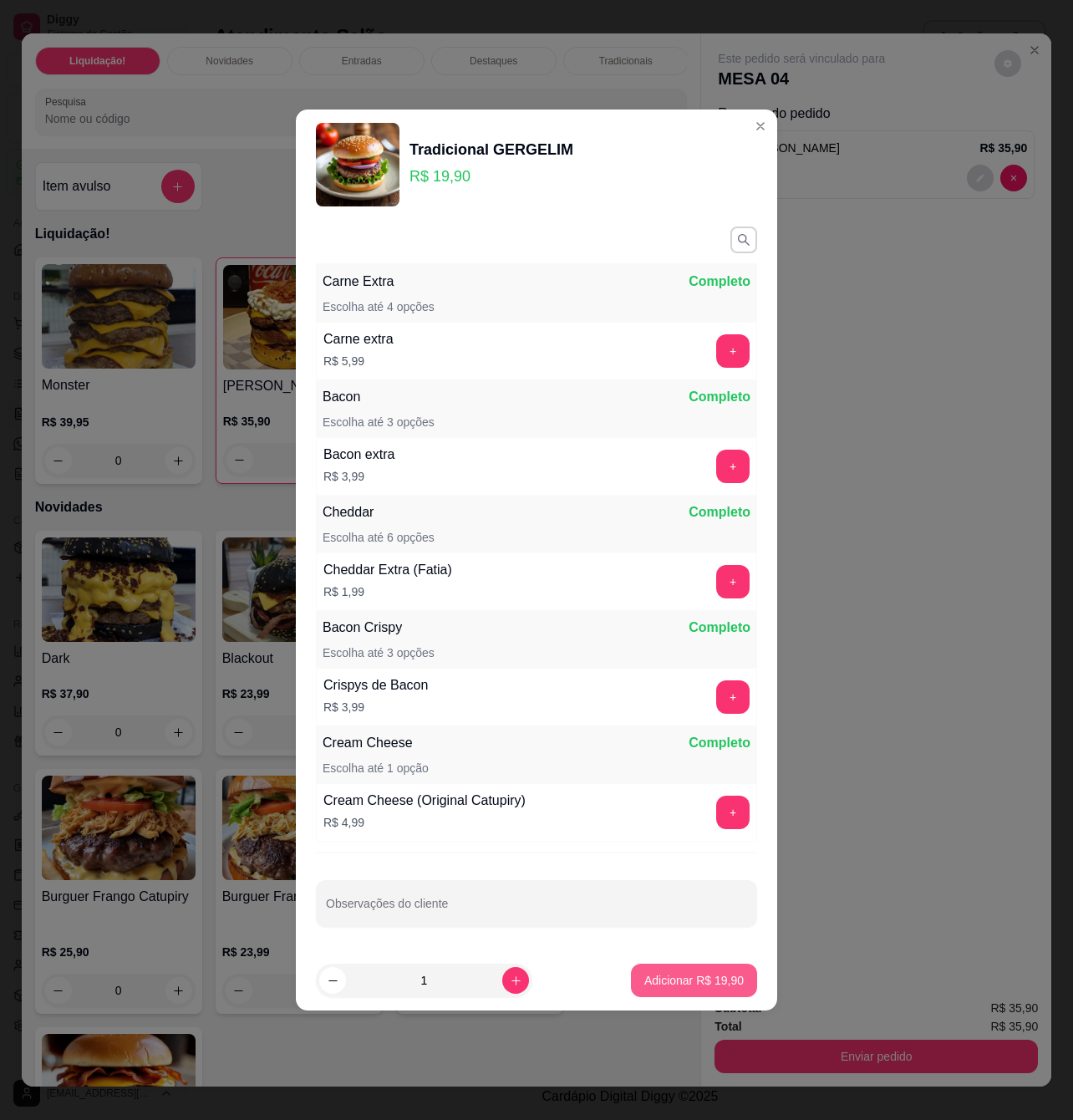 The image size is (1073, 1120). I want to click on p: Cream Cheese, so click(368, 743).